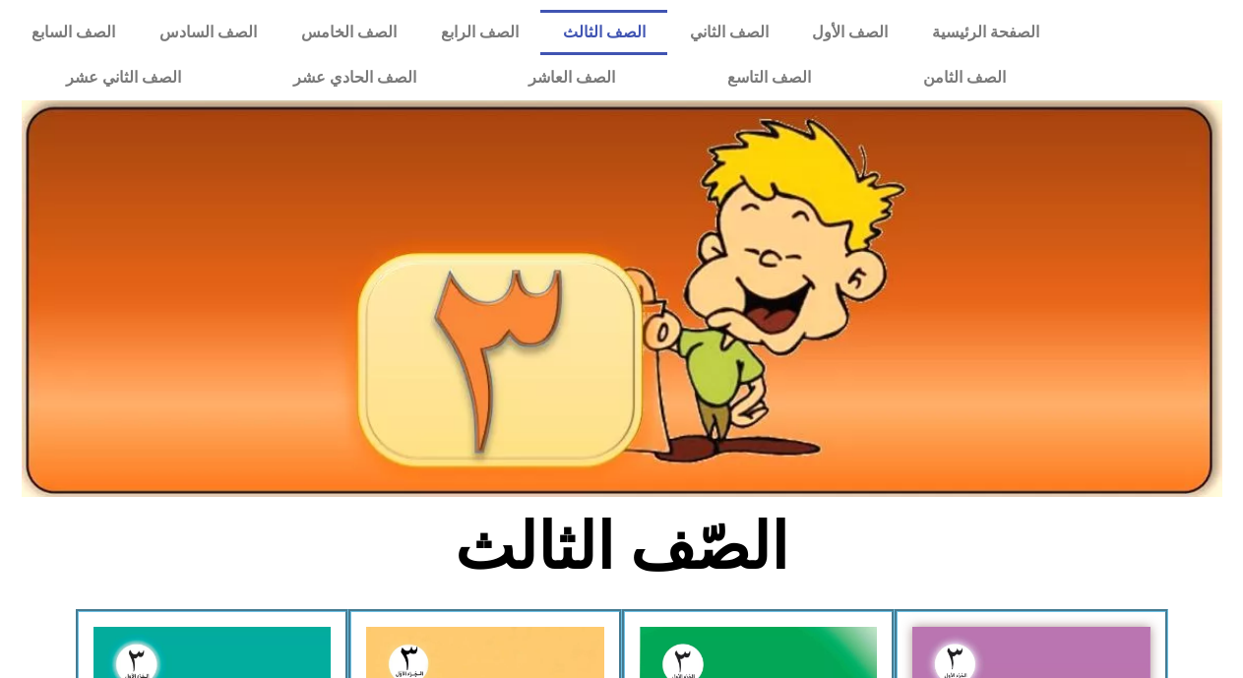  I want to click on a: الصف الخامس, so click(349, 32).